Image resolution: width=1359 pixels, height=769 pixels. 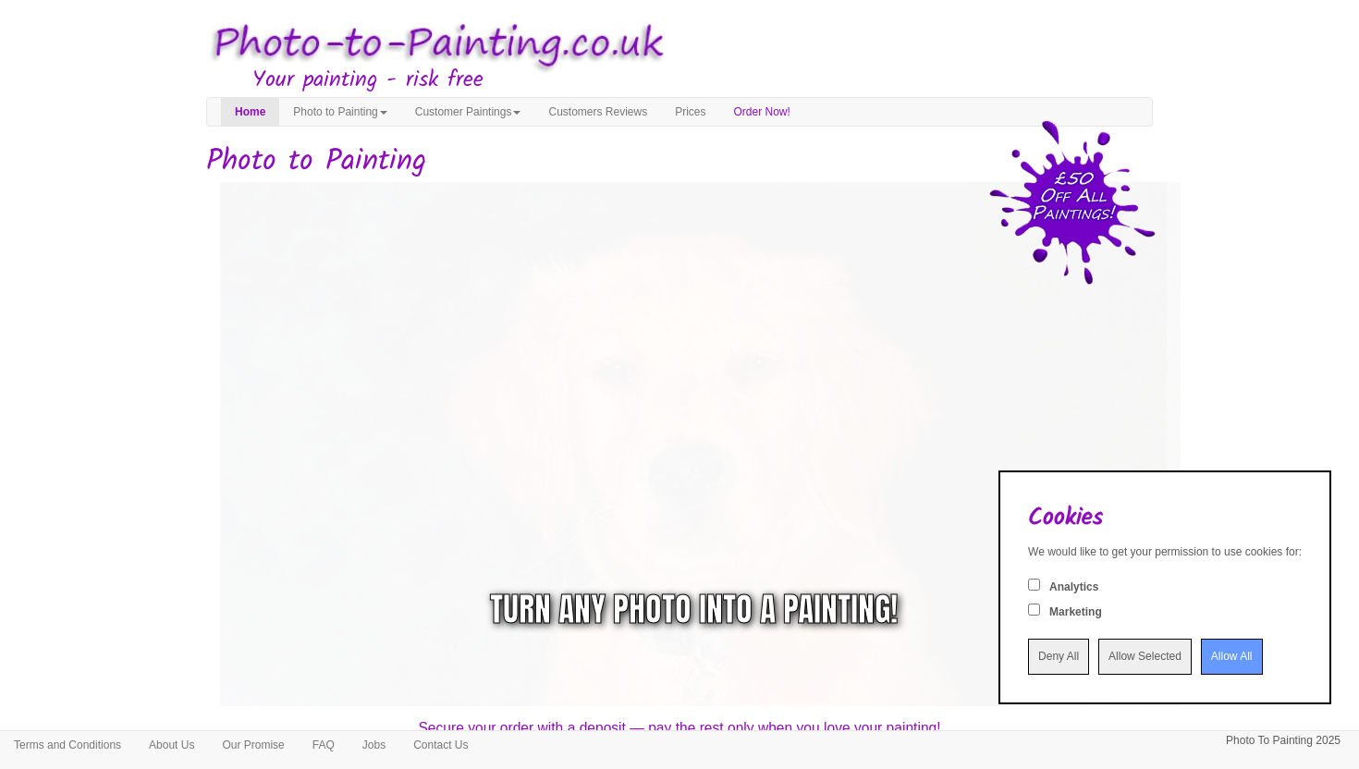 What do you see at coordinates (707, 452) in the screenshot?
I see `img: dog.jpg` at bounding box center [707, 452].